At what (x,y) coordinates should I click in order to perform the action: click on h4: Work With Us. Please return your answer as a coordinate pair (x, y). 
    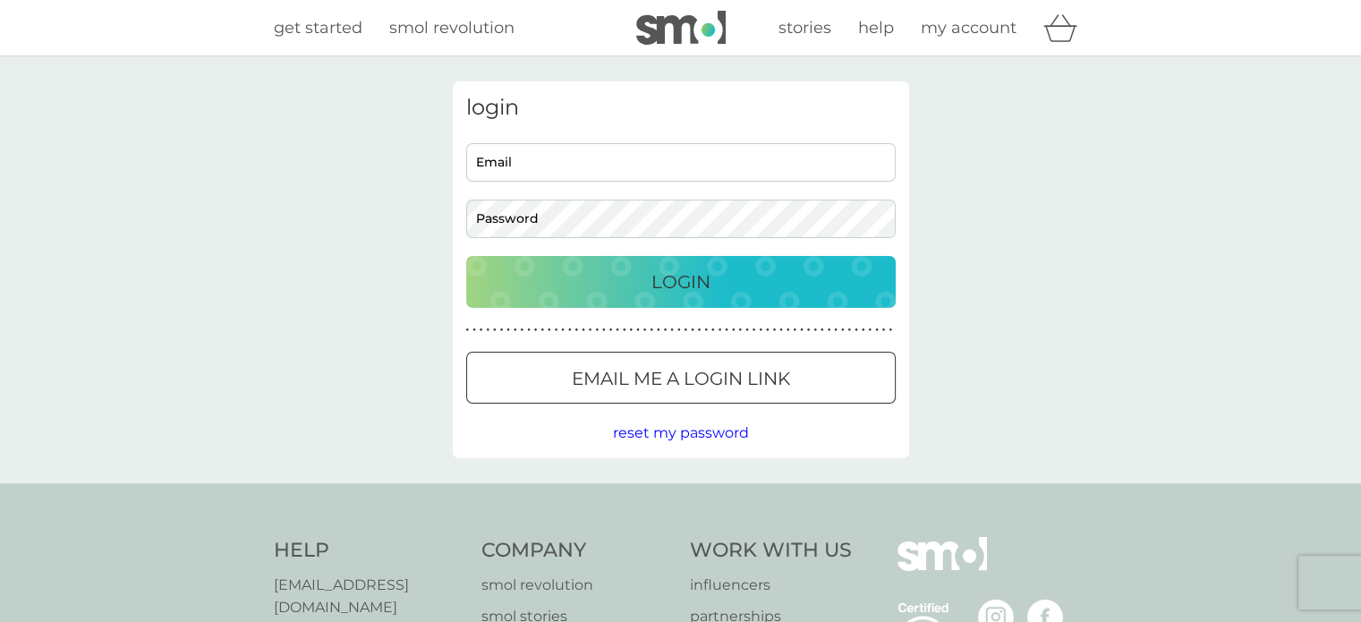
    Looking at the image, I should click on (771, 551).